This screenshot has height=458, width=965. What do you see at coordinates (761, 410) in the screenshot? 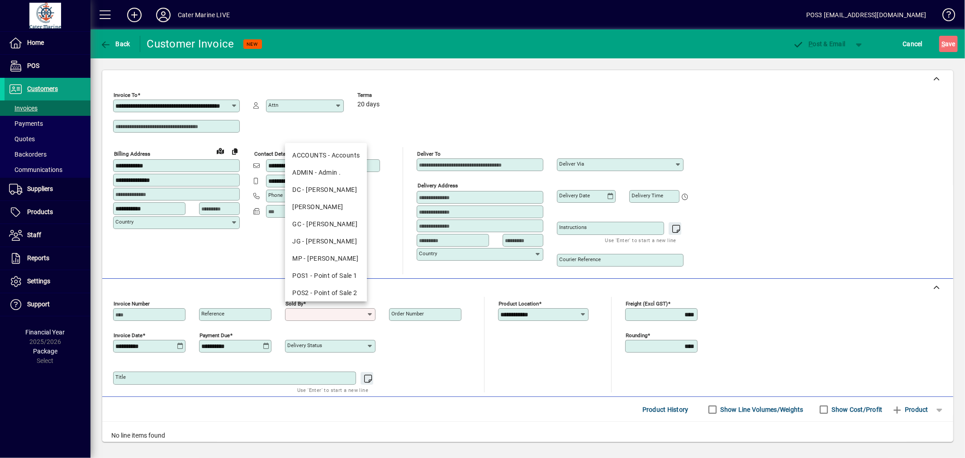
I see `label: Show Line Volumes/Weights` at bounding box center [761, 410].